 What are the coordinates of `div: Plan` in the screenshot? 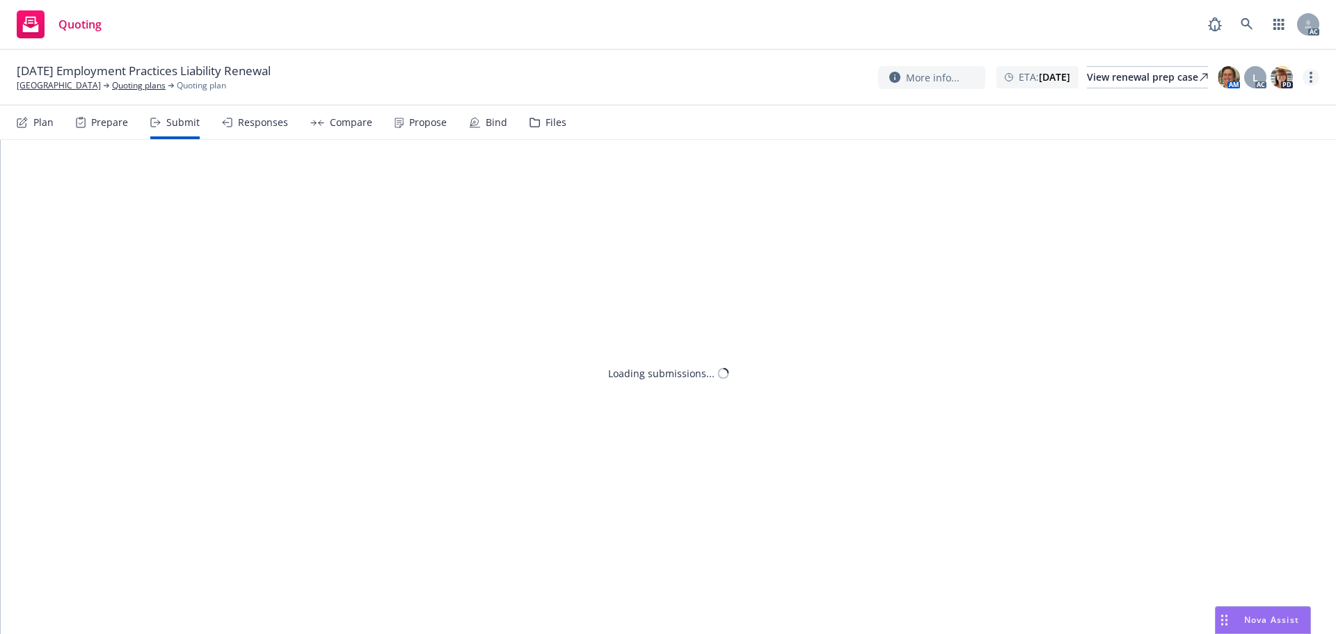 It's located at (43, 122).